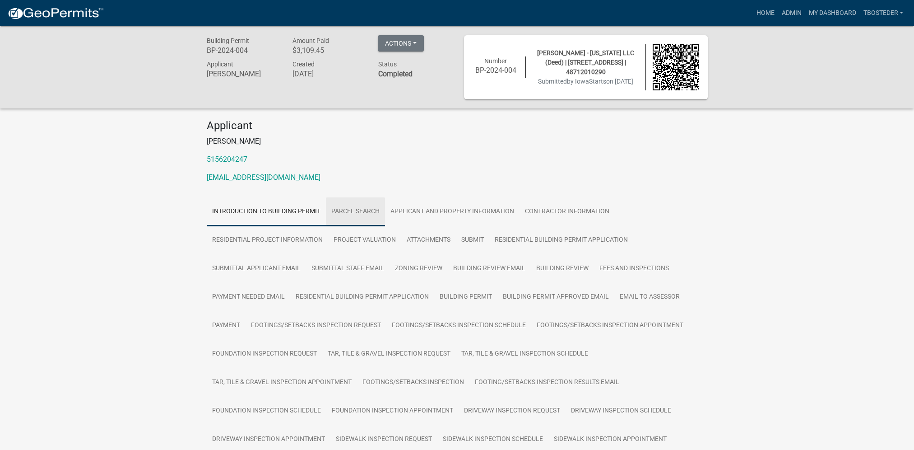 This screenshot has width=914, height=450. What do you see at coordinates (634, 269) in the screenshot?
I see `a: Fees and Inspections` at bounding box center [634, 269].